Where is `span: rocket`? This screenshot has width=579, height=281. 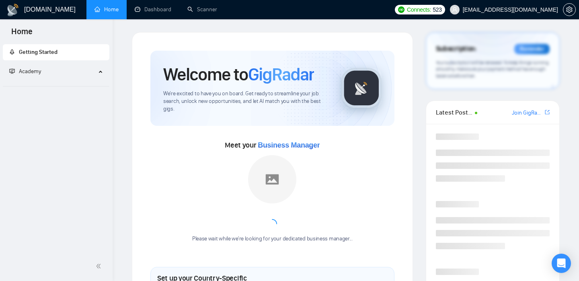
span: rocket is located at coordinates (12, 52).